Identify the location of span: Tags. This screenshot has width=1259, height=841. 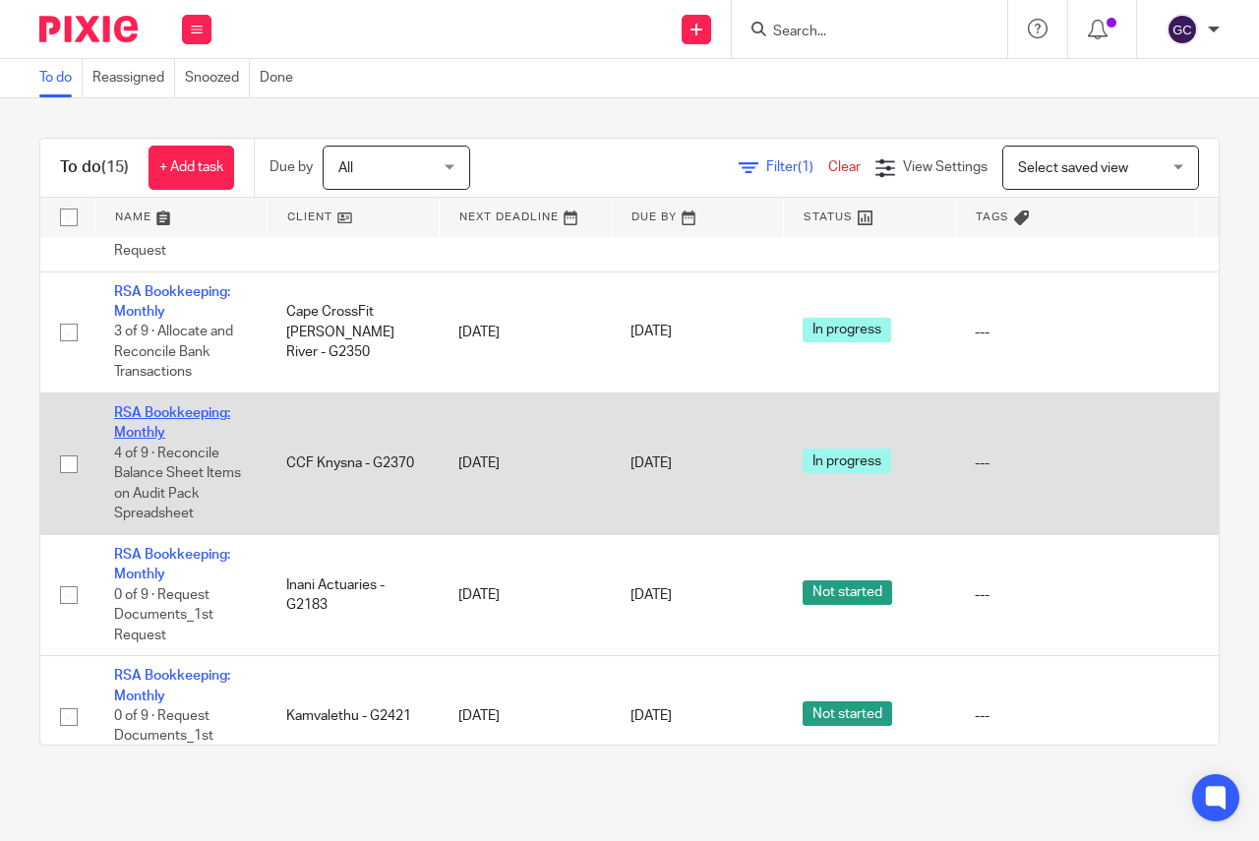
(992, 216).